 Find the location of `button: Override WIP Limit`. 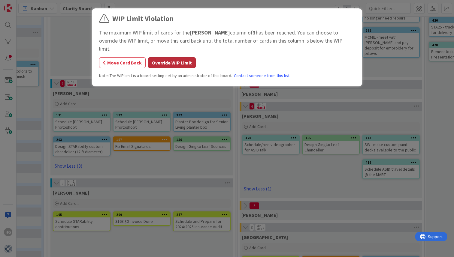

button: Override WIP Limit is located at coordinates (172, 63).